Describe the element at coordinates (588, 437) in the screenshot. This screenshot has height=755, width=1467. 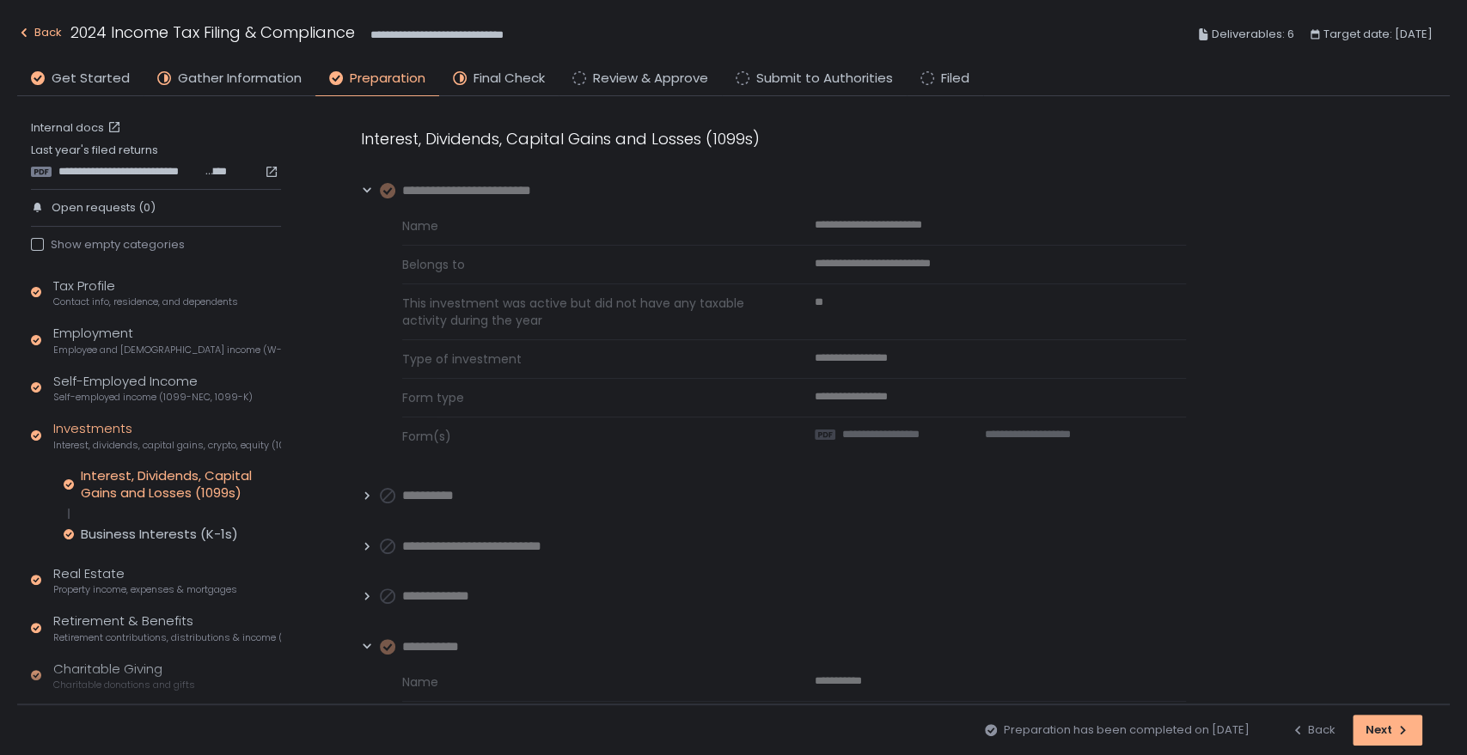
I see `span: Form(s)` at that location.